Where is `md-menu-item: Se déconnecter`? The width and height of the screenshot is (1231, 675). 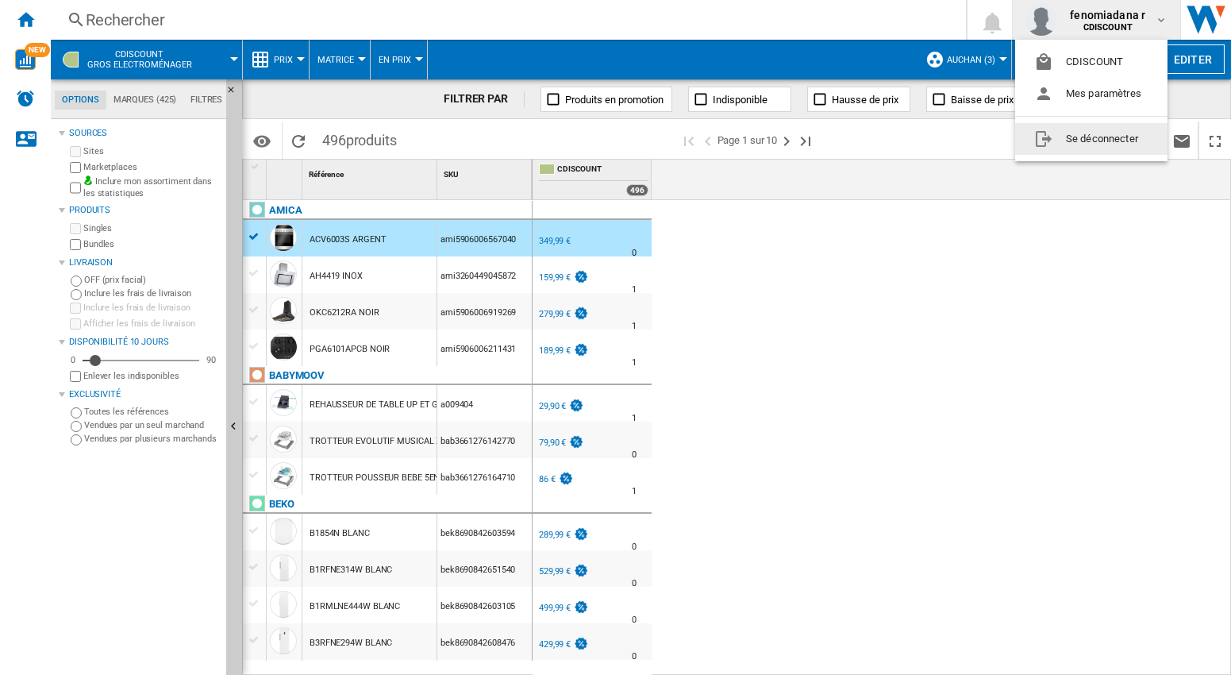
md-menu-item: Se déconnecter is located at coordinates (1091, 139).